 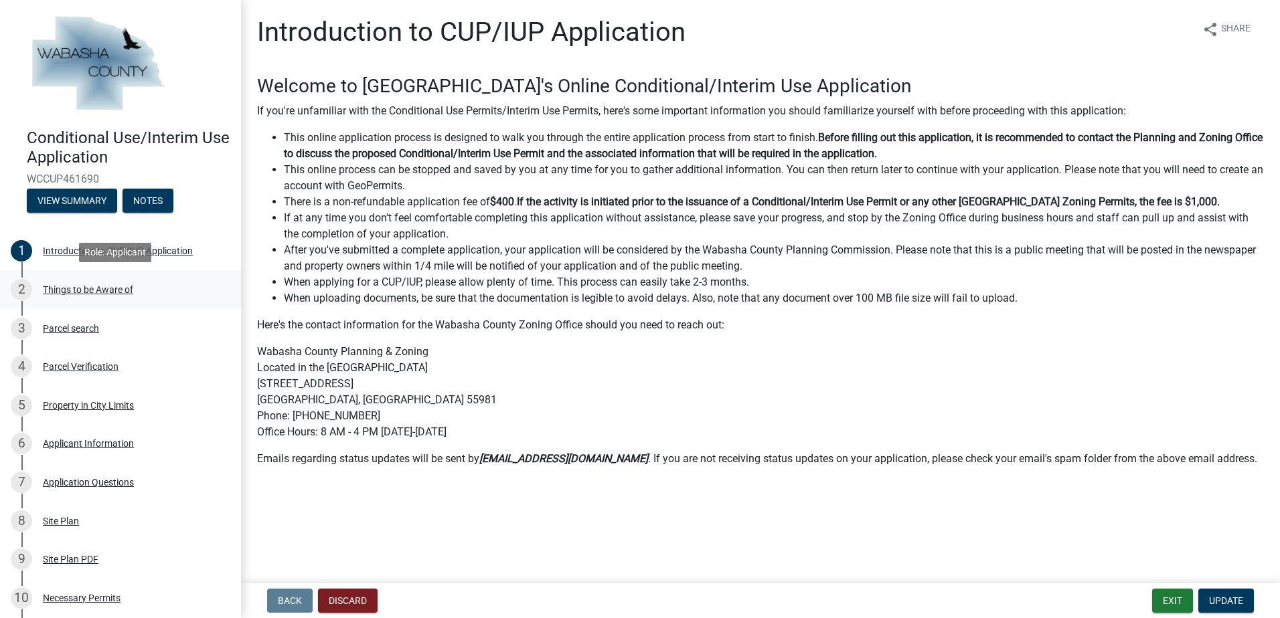 What do you see at coordinates (21, 367) in the screenshot?
I see `div: 4` at bounding box center [21, 367].